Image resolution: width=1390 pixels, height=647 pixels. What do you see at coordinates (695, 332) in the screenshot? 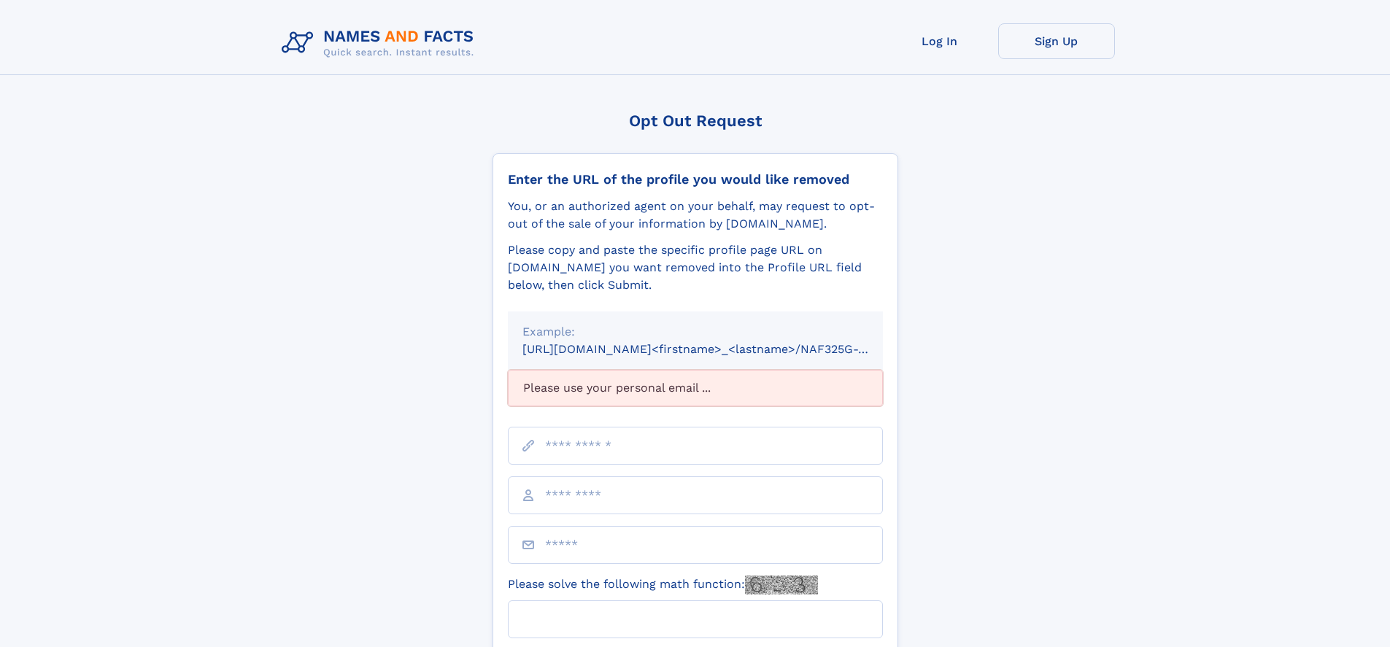
I see `div: Example:` at bounding box center [695, 332].